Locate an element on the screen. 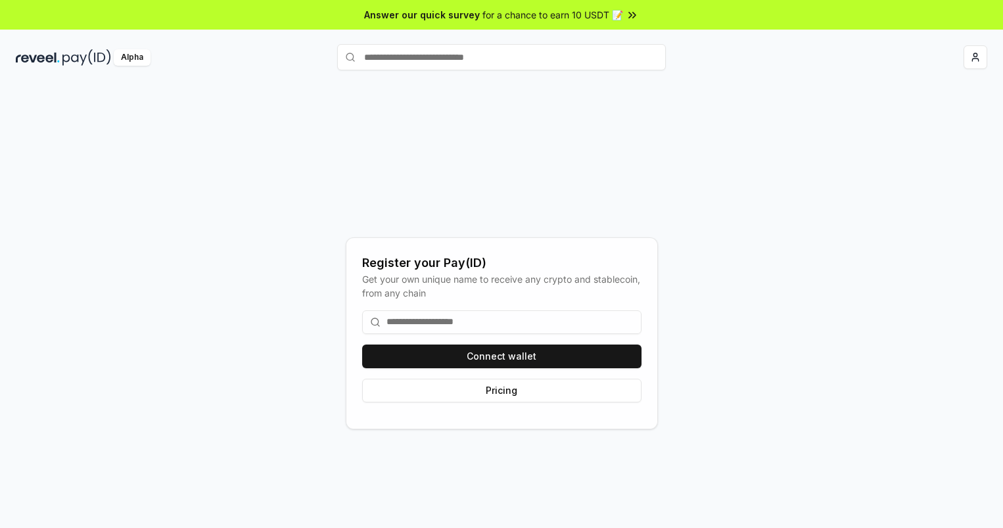 This screenshot has height=528, width=1003. button: Connect wallet is located at coordinates (501, 356).